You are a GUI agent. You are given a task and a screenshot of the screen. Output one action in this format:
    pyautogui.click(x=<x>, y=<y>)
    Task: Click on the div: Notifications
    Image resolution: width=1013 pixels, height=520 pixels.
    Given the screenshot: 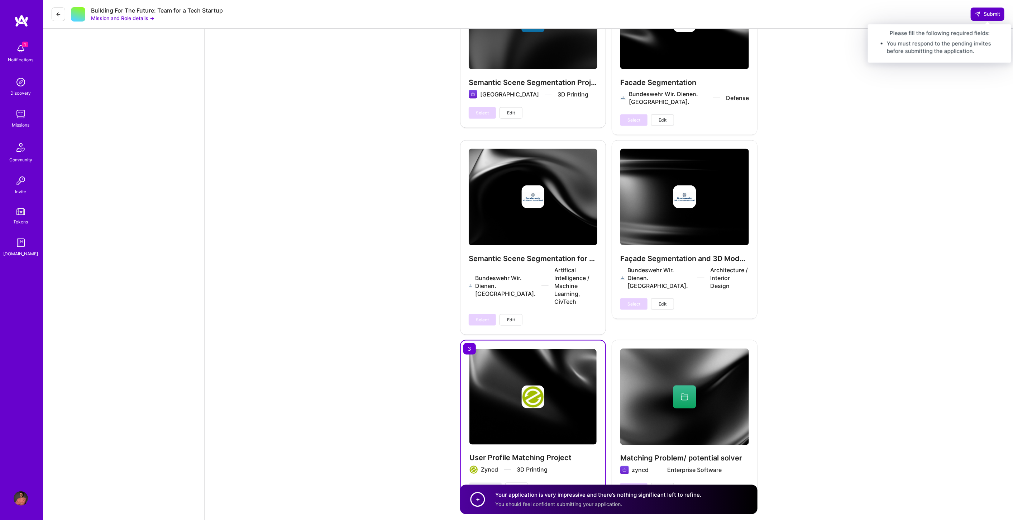 What is the action you would take?
    pyautogui.click(x=21, y=59)
    